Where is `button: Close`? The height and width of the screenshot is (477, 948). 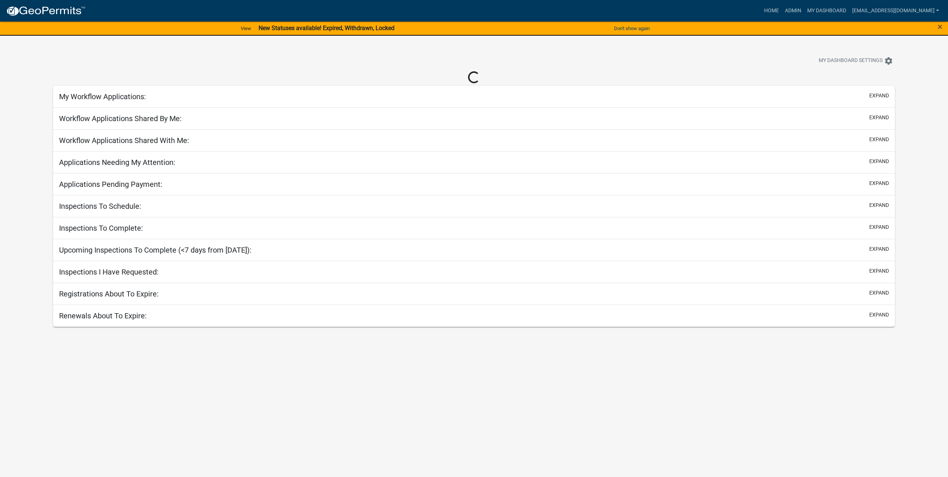 button: Close is located at coordinates (940, 27).